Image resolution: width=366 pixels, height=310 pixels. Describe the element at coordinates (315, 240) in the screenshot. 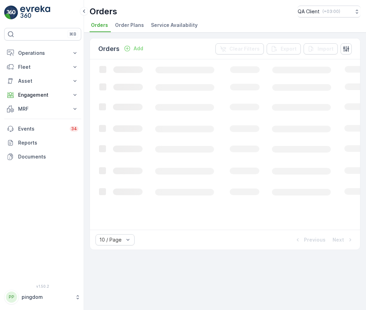

I see `p: Previous` at that location.